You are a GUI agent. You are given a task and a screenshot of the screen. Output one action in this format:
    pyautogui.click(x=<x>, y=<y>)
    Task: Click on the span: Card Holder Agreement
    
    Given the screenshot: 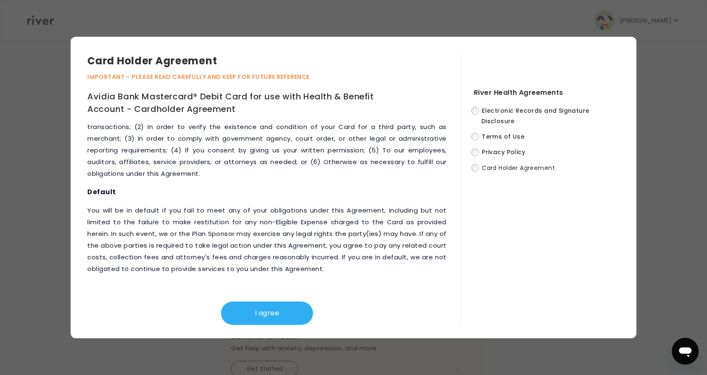 What is the action you would take?
    pyautogui.click(x=518, y=168)
    